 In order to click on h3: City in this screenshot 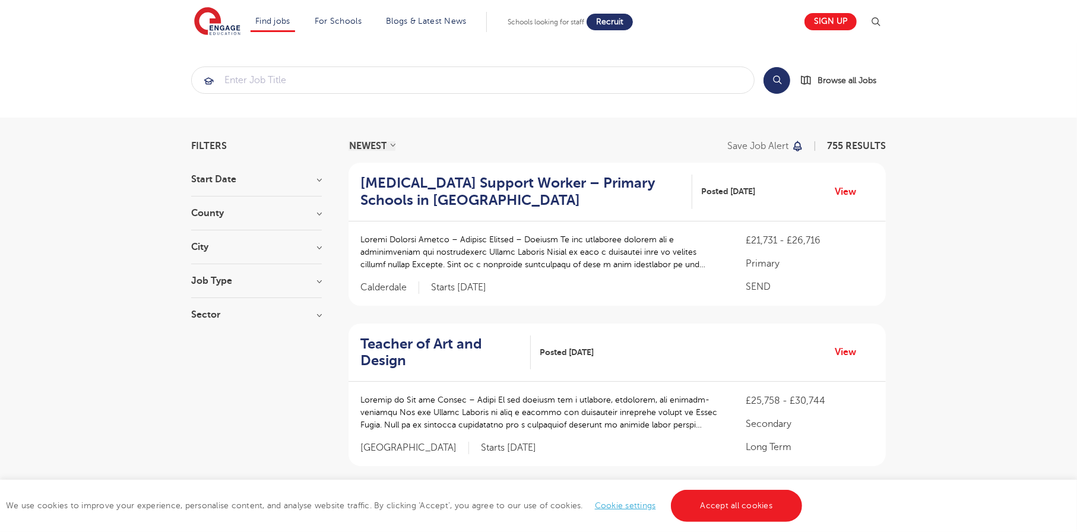, I will do `click(257, 247)`.